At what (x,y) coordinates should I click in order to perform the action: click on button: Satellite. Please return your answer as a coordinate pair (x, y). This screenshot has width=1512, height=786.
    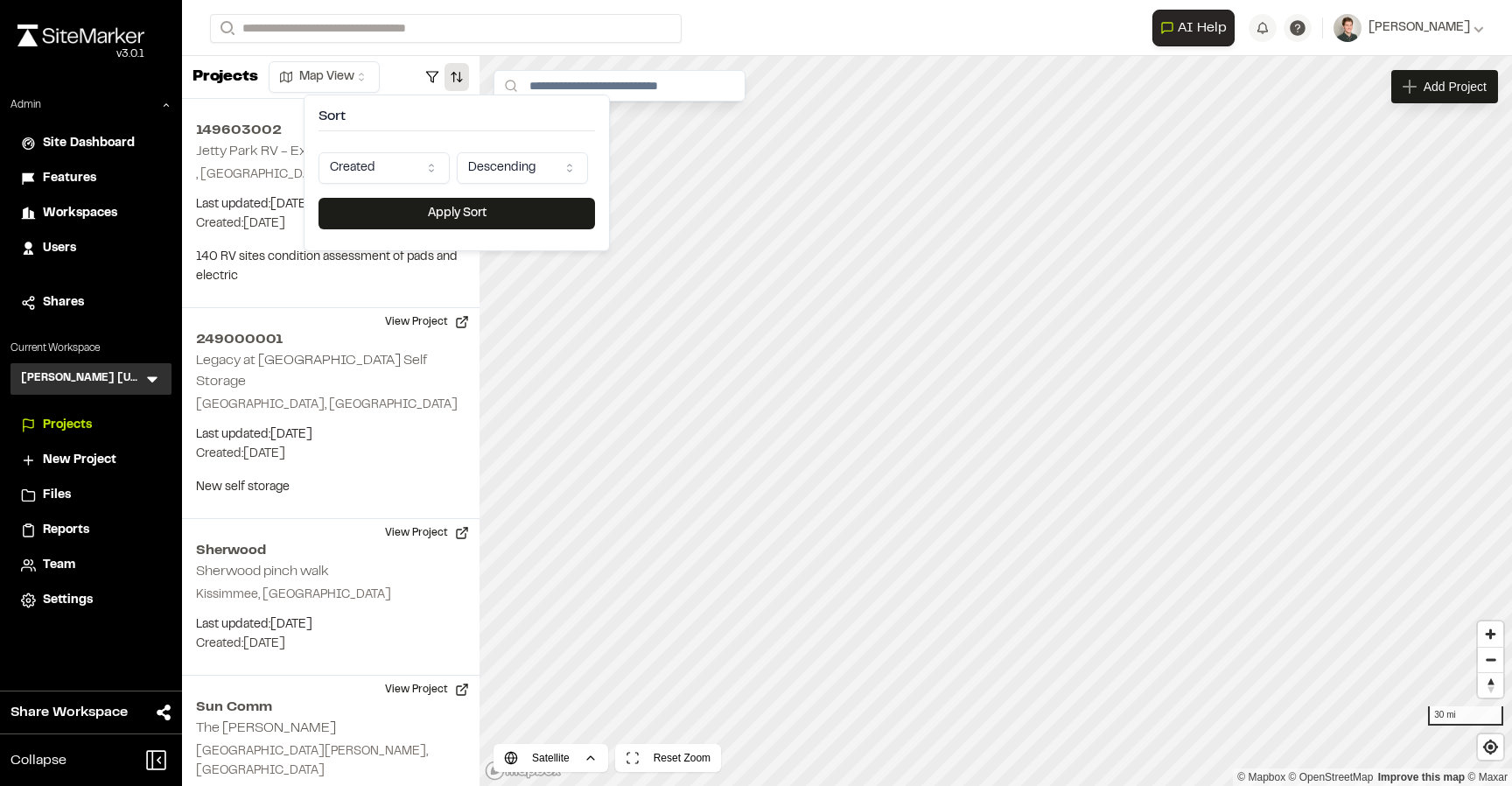
    Looking at the image, I should click on (550, 758).